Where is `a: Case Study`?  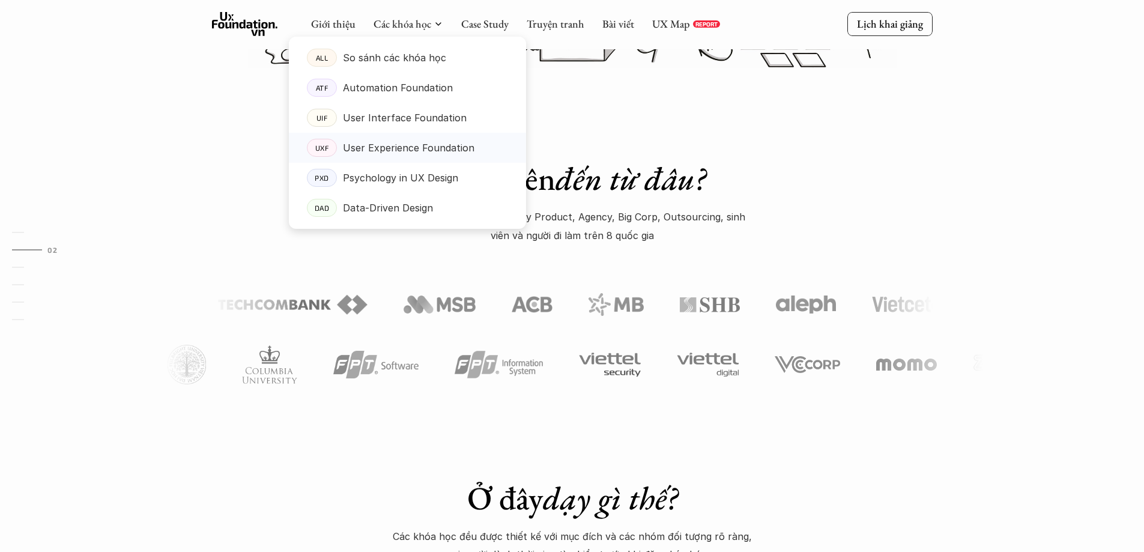 a: Case Study is located at coordinates (485, 23).